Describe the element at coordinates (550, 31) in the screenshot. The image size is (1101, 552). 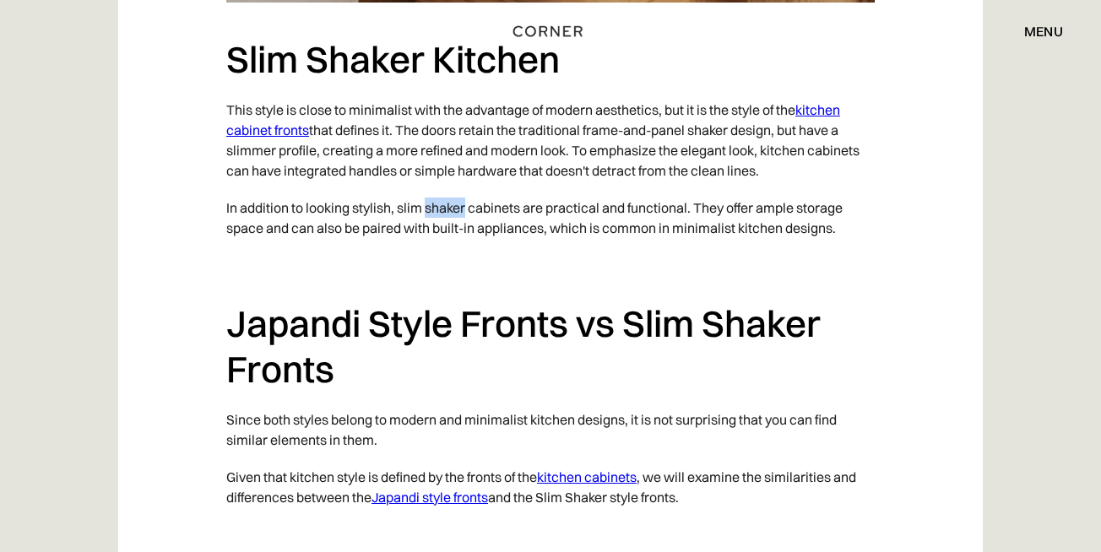
I see `a: home` at that location.